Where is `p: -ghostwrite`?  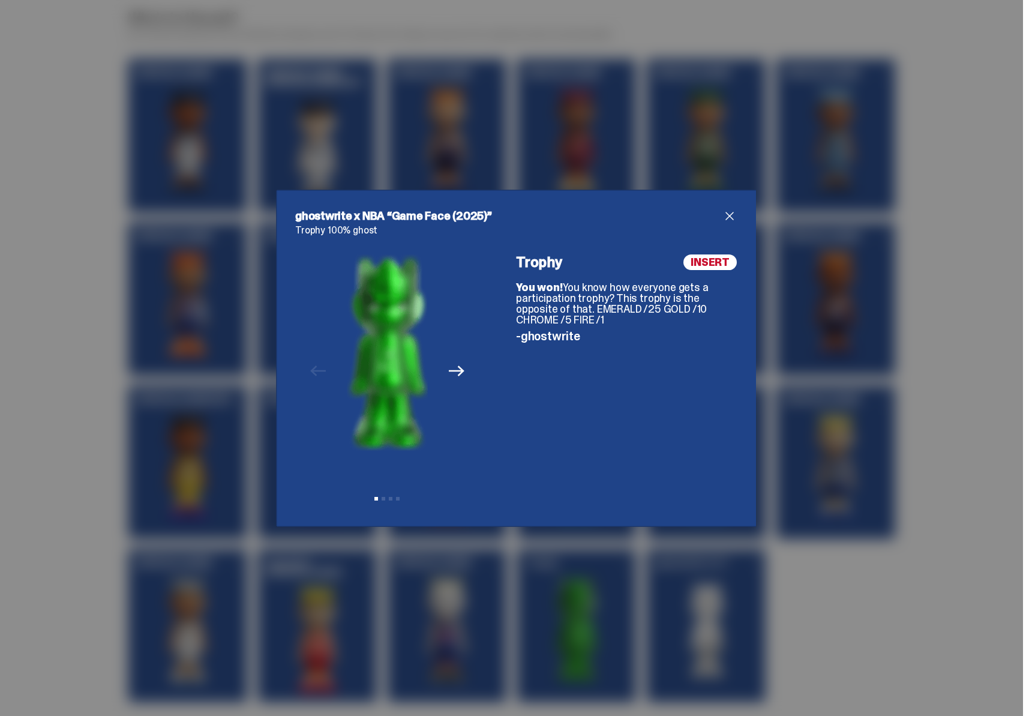 p: -ghostwrite is located at coordinates (626, 336).